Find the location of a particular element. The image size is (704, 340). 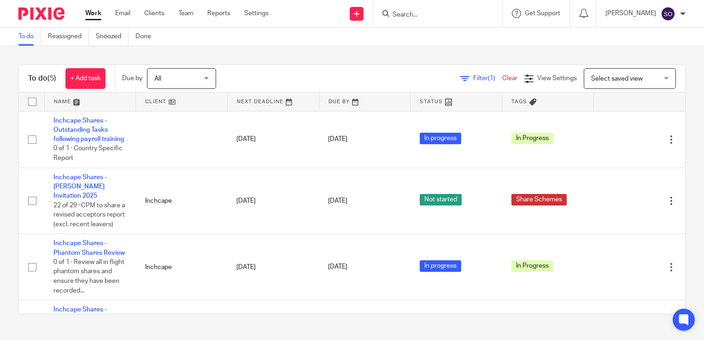

span: Filter is located at coordinates (488, 78).